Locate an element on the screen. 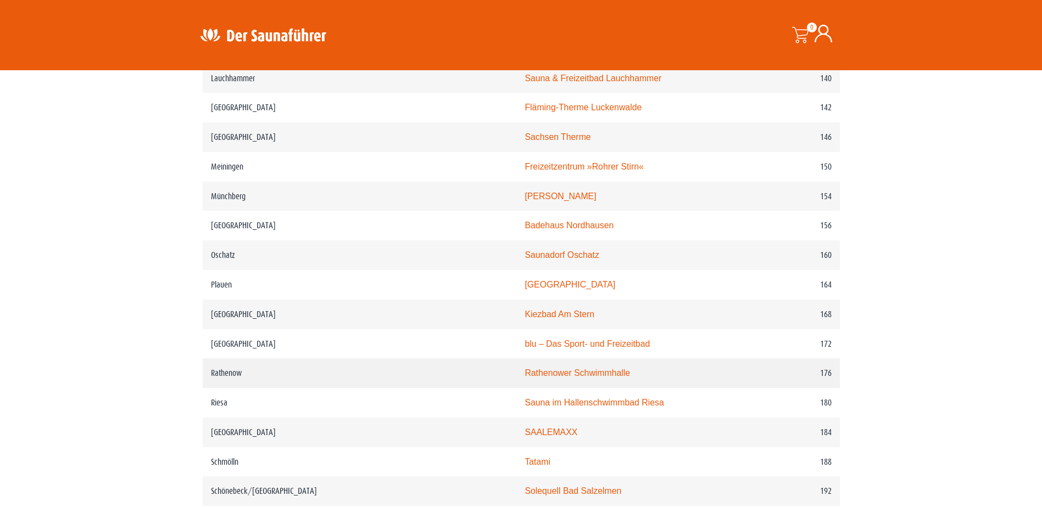 Image resolution: width=1042 pixels, height=507 pixels. a: Tatami is located at coordinates (537, 462).